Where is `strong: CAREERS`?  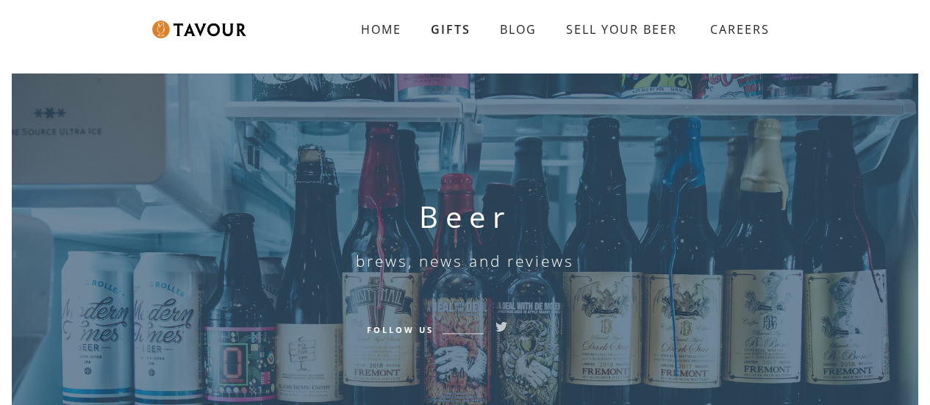 strong: CAREERS is located at coordinates (740, 29).